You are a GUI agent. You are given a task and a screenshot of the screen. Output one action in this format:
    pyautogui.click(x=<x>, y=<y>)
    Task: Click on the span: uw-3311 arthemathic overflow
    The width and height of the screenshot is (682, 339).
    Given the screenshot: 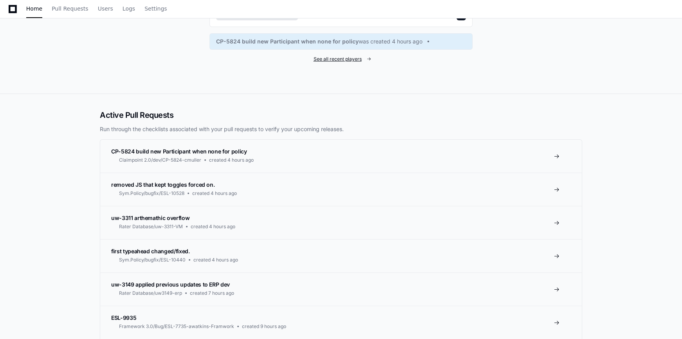 What is the action you would take?
    pyautogui.click(x=150, y=218)
    